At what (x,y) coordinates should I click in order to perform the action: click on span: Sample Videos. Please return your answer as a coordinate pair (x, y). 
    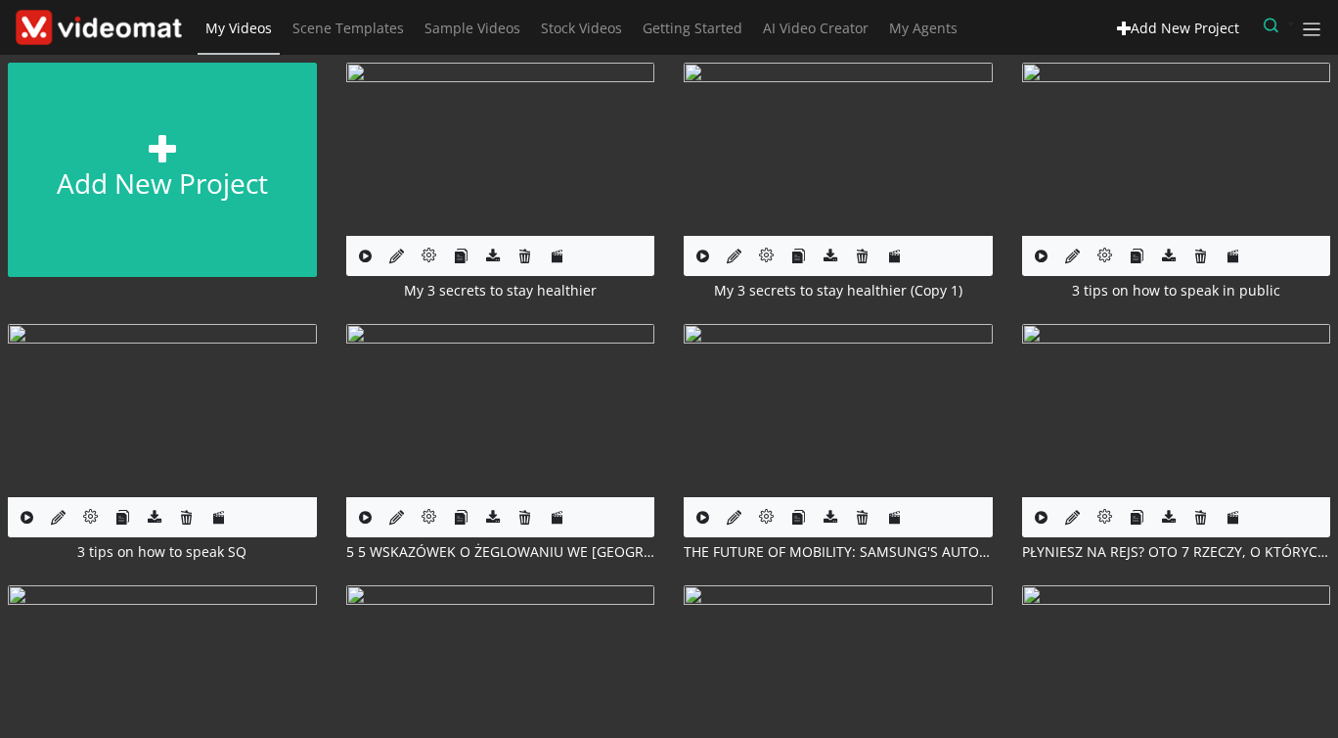
    Looking at the image, I should click on (473, 27).